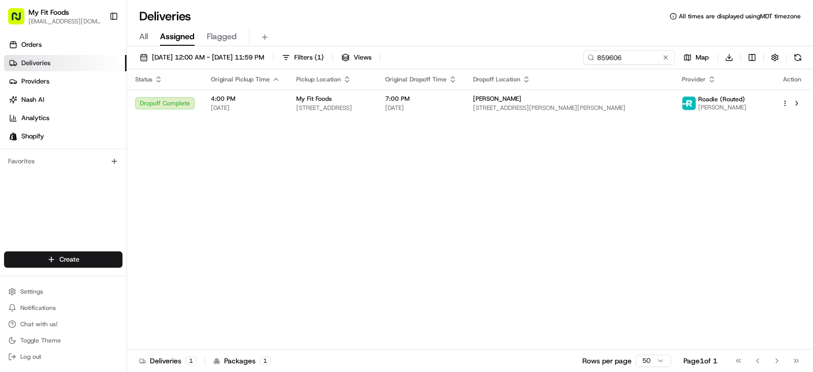 Image resolution: width=813 pixels, height=372 pixels. What do you see at coordinates (303, 57) in the screenshot?
I see `button: Filters(1)` at bounding box center [303, 57].